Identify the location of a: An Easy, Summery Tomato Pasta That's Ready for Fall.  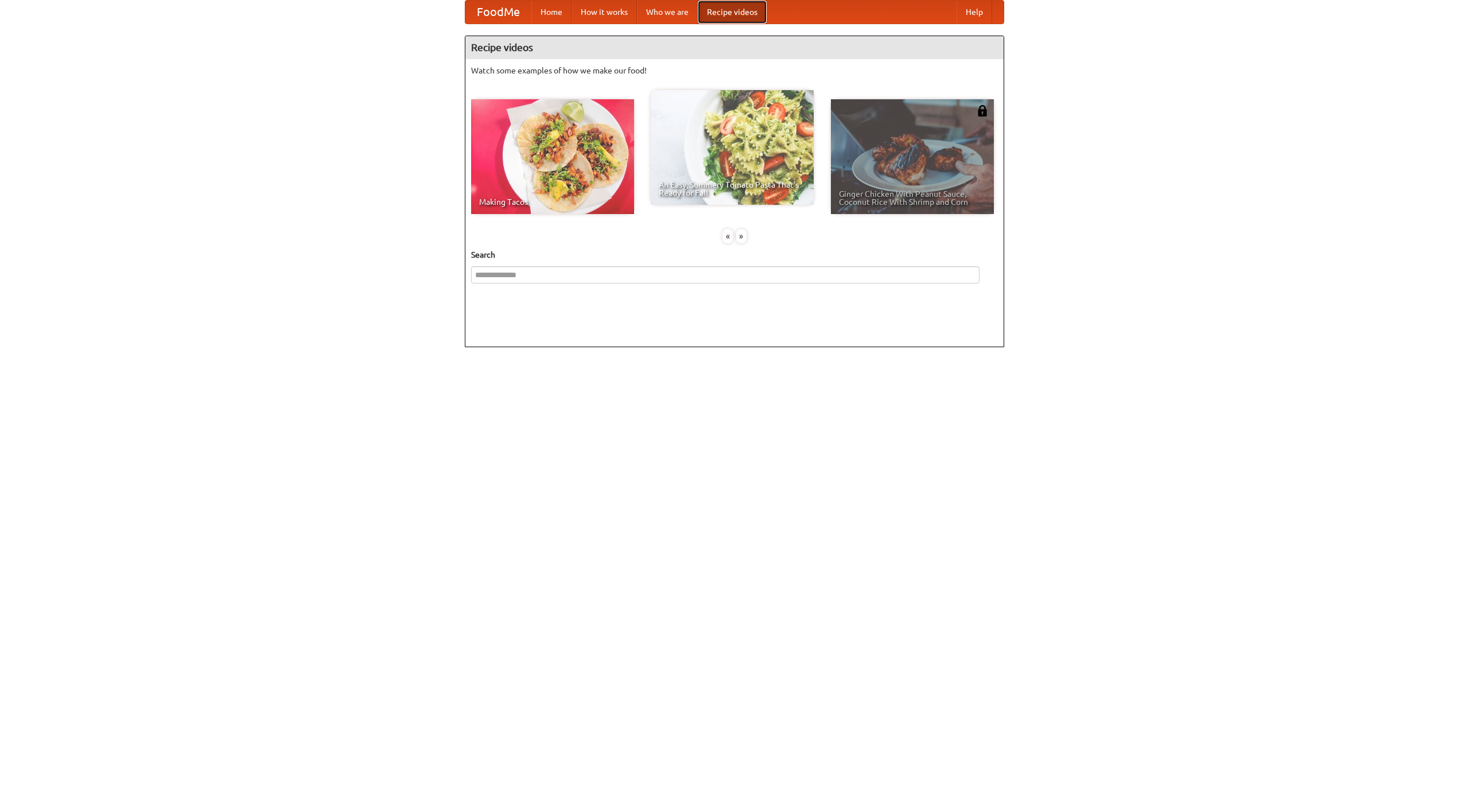
(732, 148).